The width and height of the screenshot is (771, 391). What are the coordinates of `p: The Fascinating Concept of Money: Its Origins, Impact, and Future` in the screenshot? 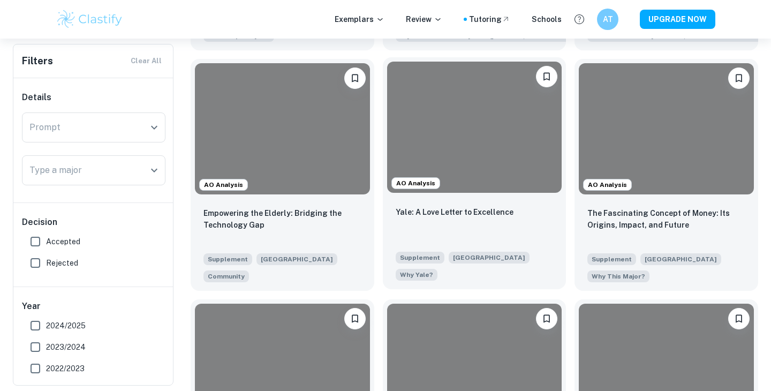 It's located at (666, 219).